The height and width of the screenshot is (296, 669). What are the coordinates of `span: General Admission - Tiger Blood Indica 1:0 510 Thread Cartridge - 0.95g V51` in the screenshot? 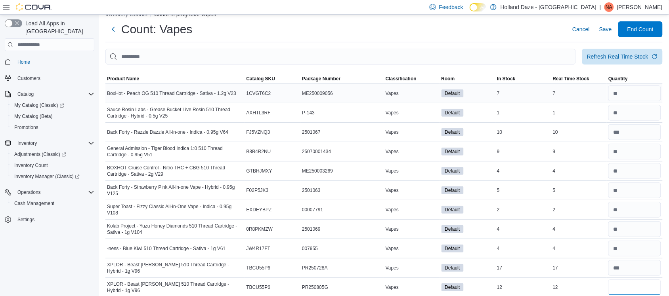 It's located at (175, 152).